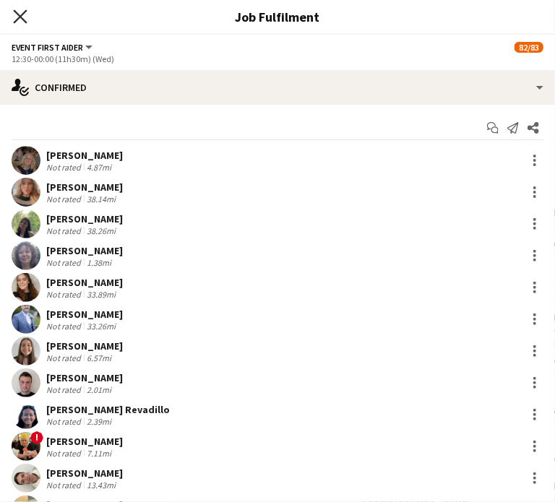  I want to click on div: 12:30-00:00 (11h30m) (Wed), so click(278, 59).